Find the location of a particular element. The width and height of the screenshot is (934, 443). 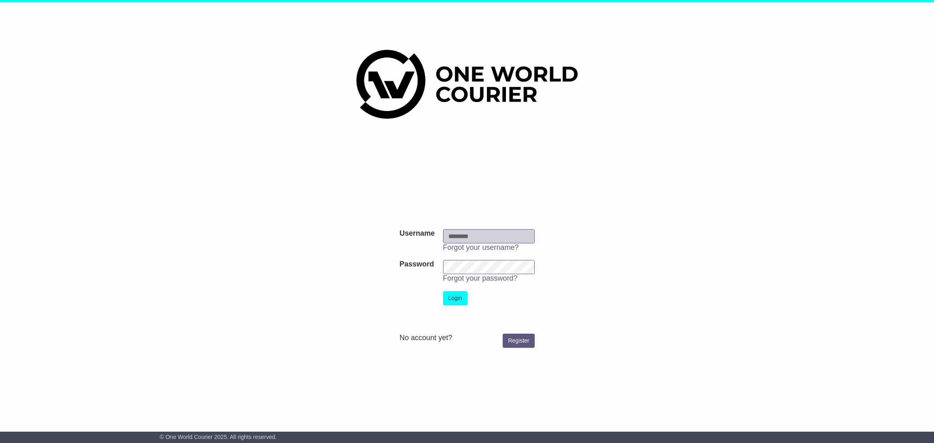

span: © One World Courier 2025. All rights reserved. is located at coordinates (218, 437).